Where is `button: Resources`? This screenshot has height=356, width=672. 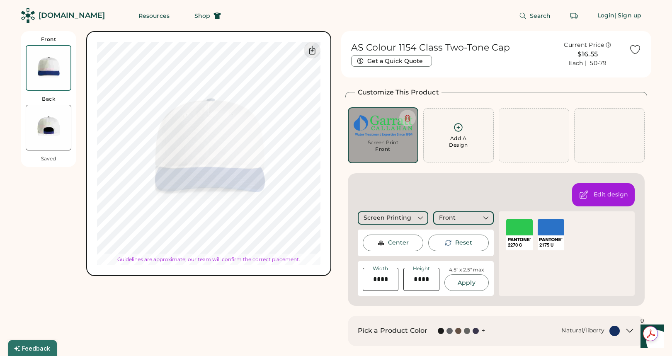 button: Resources is located at coordinates (154, 16).